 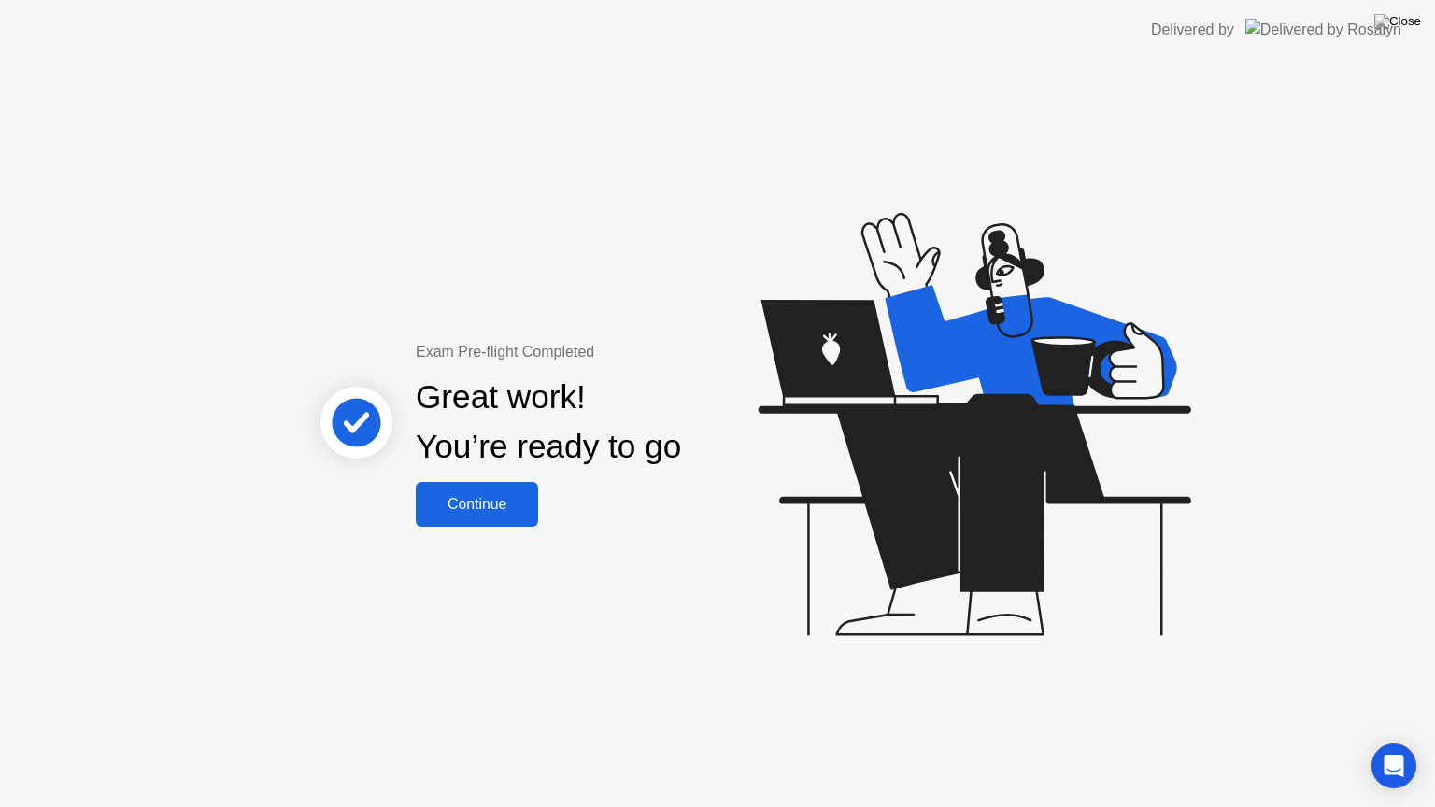 I want to click on div: Great work! You’re ready to go, so click(x=548, y=422).